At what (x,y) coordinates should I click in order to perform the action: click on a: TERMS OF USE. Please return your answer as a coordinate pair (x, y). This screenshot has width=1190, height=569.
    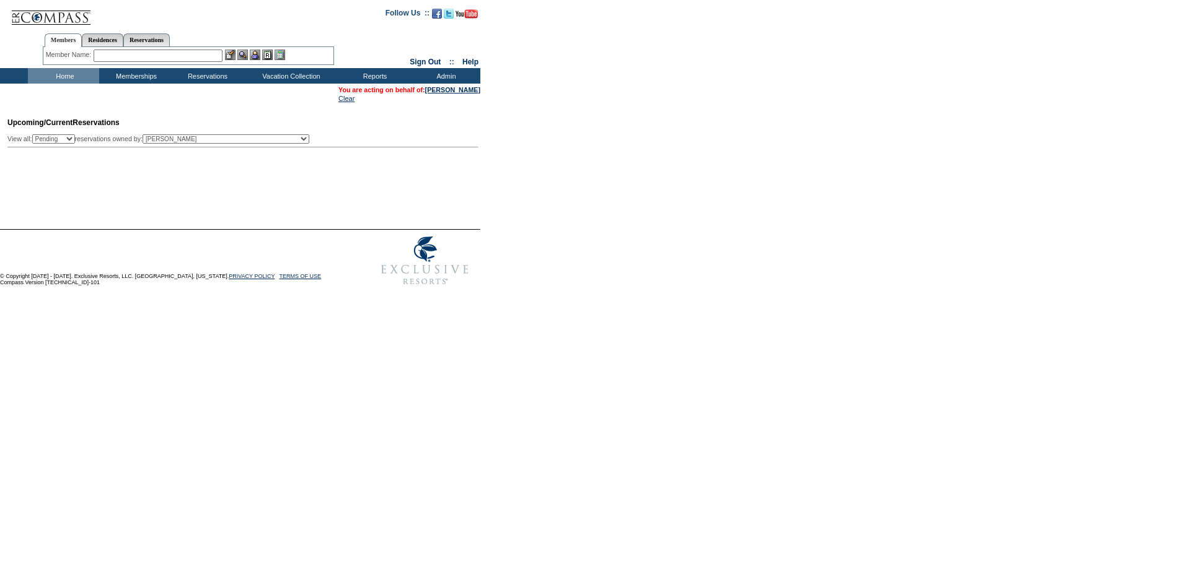
    Looking at the image, I should click on (301, 276).